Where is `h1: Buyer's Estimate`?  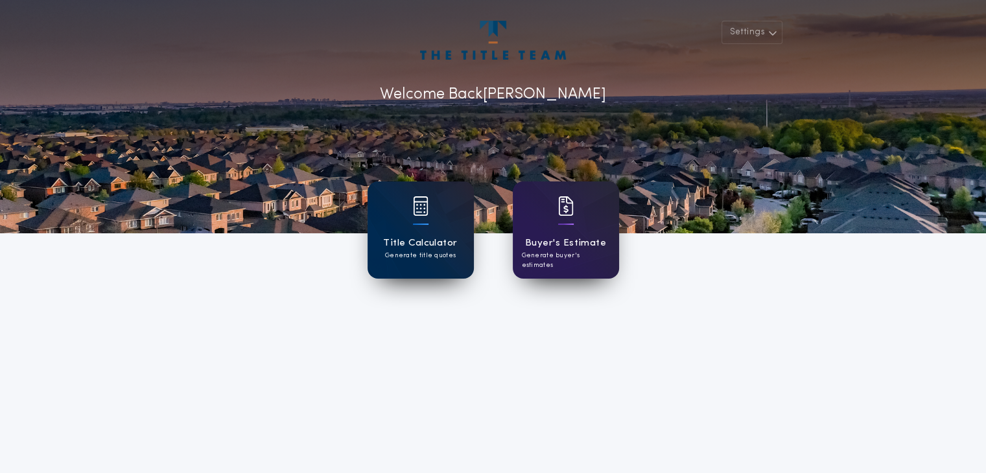 h1: Buyer's Estimate is located at coordinates (565, 243).